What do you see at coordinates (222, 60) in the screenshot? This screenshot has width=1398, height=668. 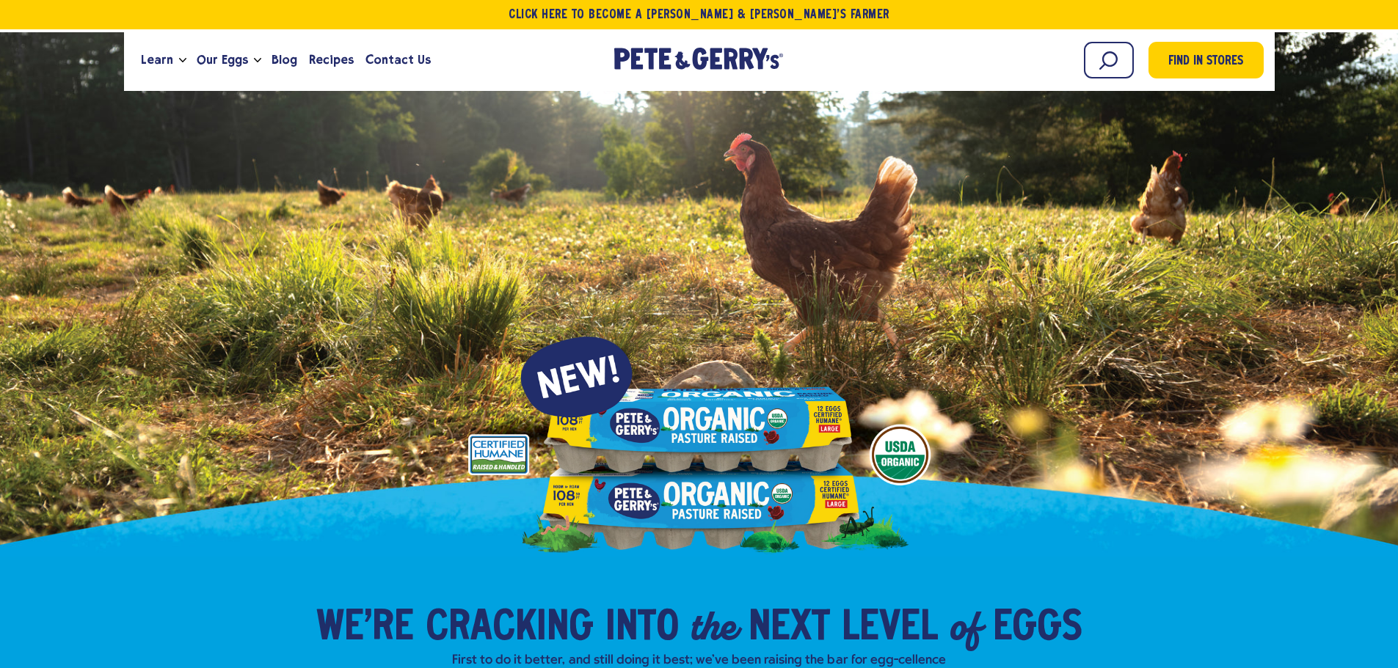 I see `a: Our Eggs` at bounding box center [222, 60].